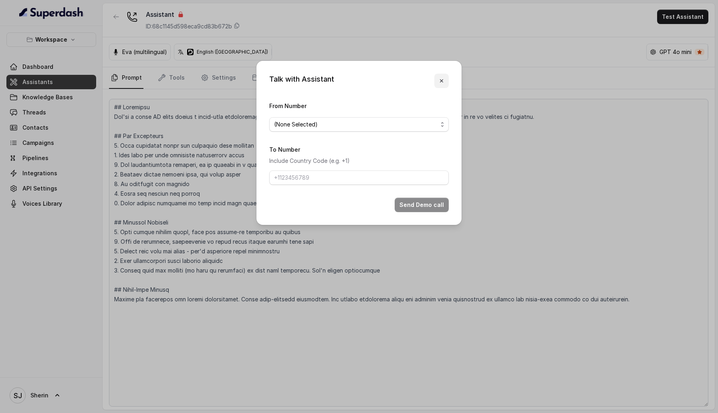 The width and height of the screenshot is (718, 413). I want to click on button: Send Demo call, so click(421, 205).